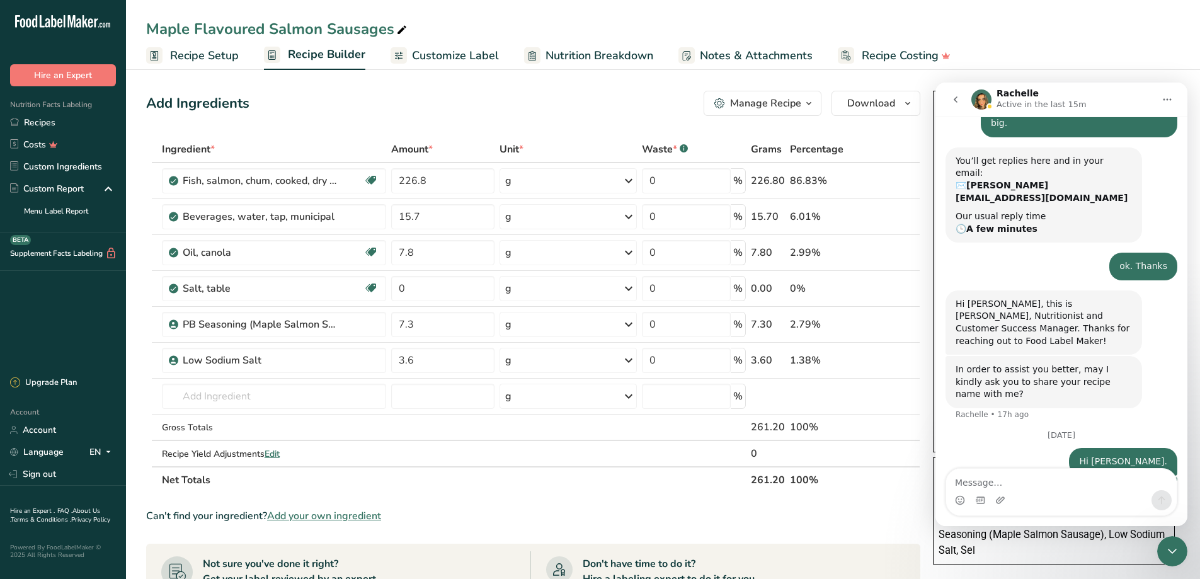 The height and width of the screenshot is (579, 1200). What do you see at coordinates (511, 149) in the screenshot?
I see `span: Unit` at bounding box center [511, 149].